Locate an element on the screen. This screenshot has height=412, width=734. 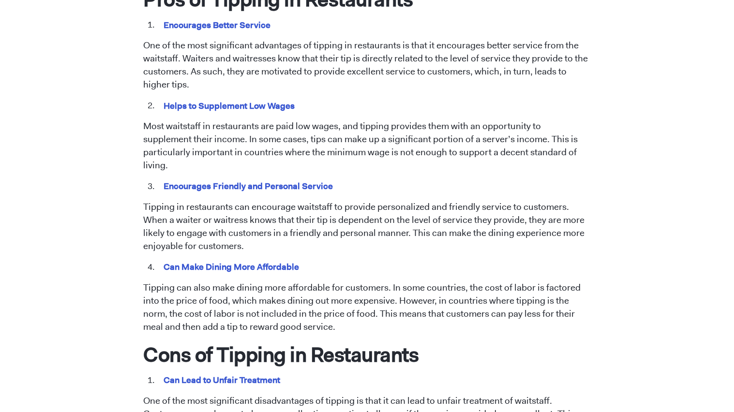
mark: Can Make Dining More Affordable is located at coordinates (231, 266).